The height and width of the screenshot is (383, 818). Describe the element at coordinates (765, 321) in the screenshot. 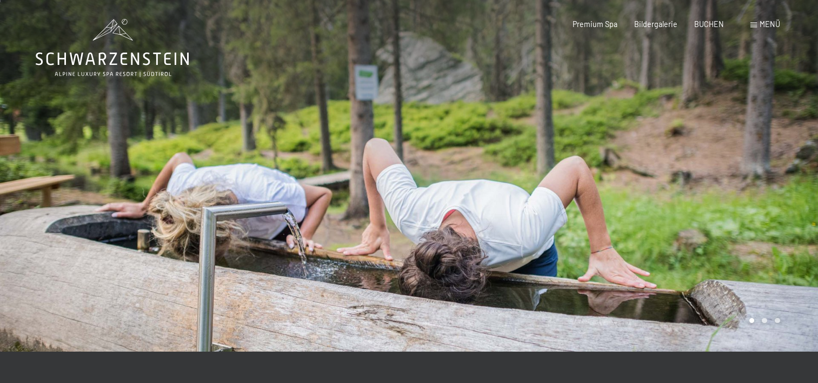

I see `div: Carousel Page 2` at that location.